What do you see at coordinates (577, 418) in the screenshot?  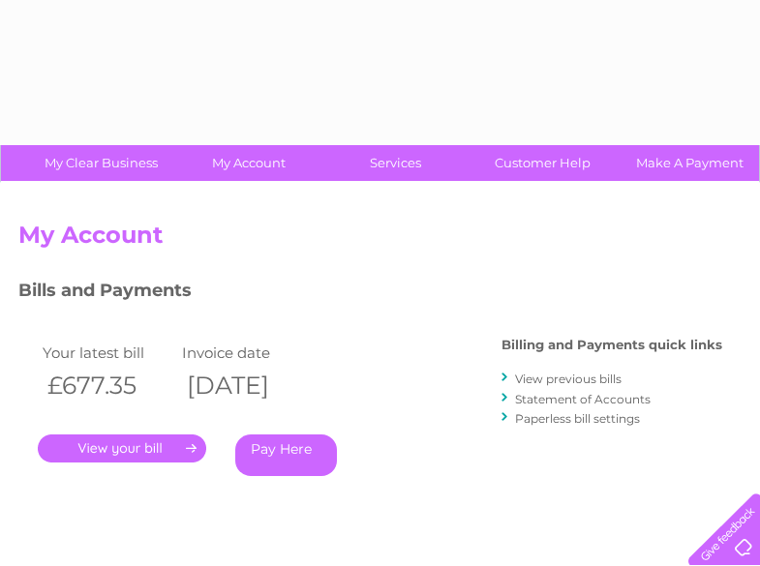 I see `a: Paperless bill settings` at bounding box center [577, 418].